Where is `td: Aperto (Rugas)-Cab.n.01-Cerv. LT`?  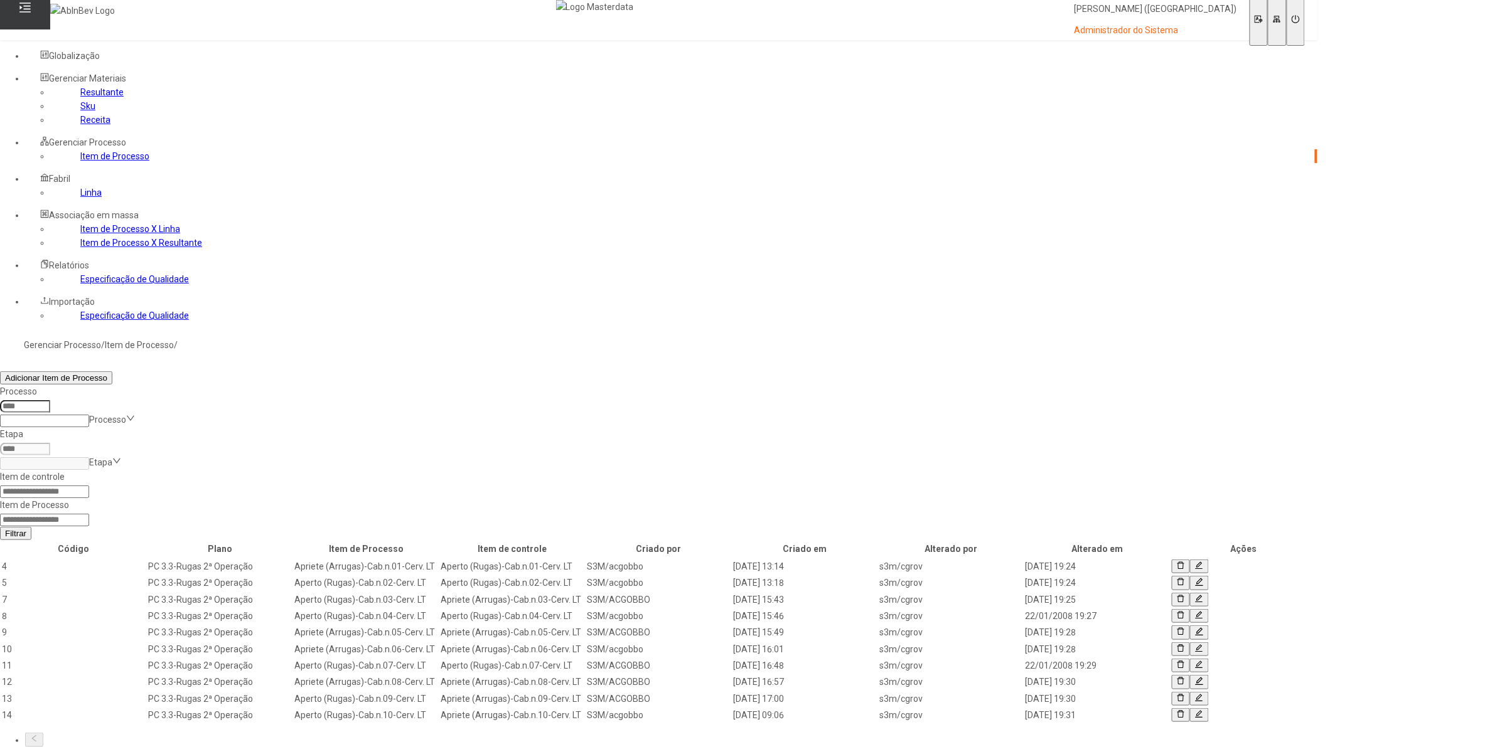 td: Aperto (Rugas)-Cab.n.01-Cerv. LT is located at coordinates (512, 567).